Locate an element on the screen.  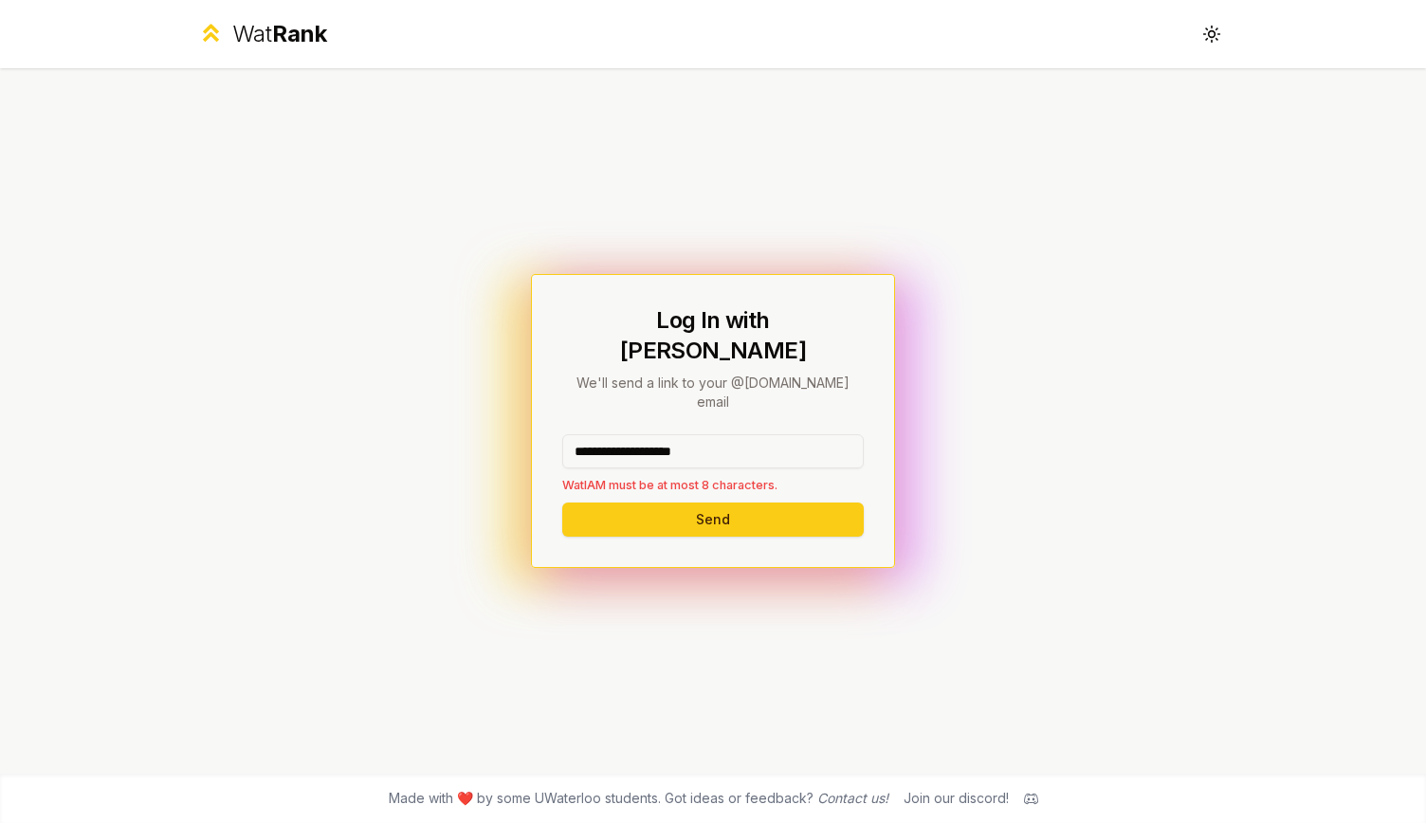
p: WatIAM must be at most 8 characters. is located at coordinates (713, 484).